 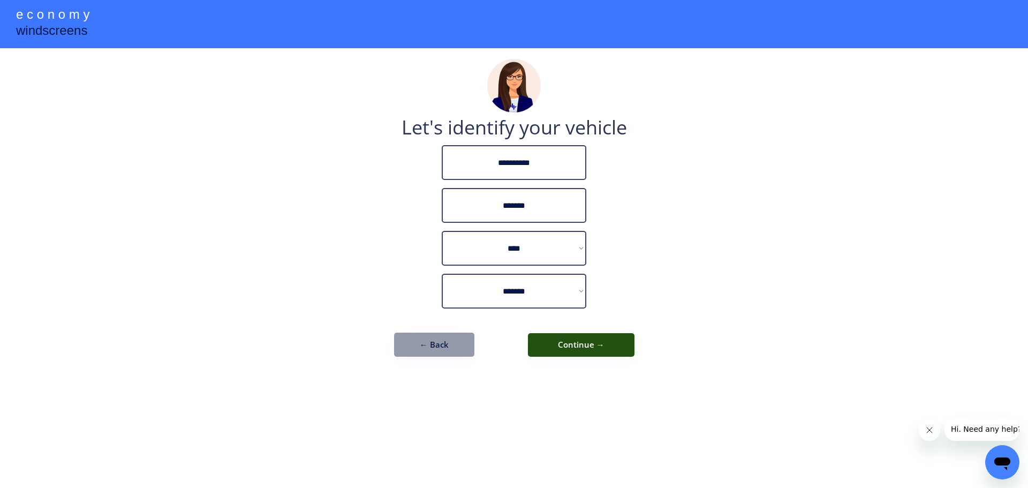 What do you see at coordinates (51, 32) in the screenshot?
I see `div: windscreens` at bounding box center [51, 32].